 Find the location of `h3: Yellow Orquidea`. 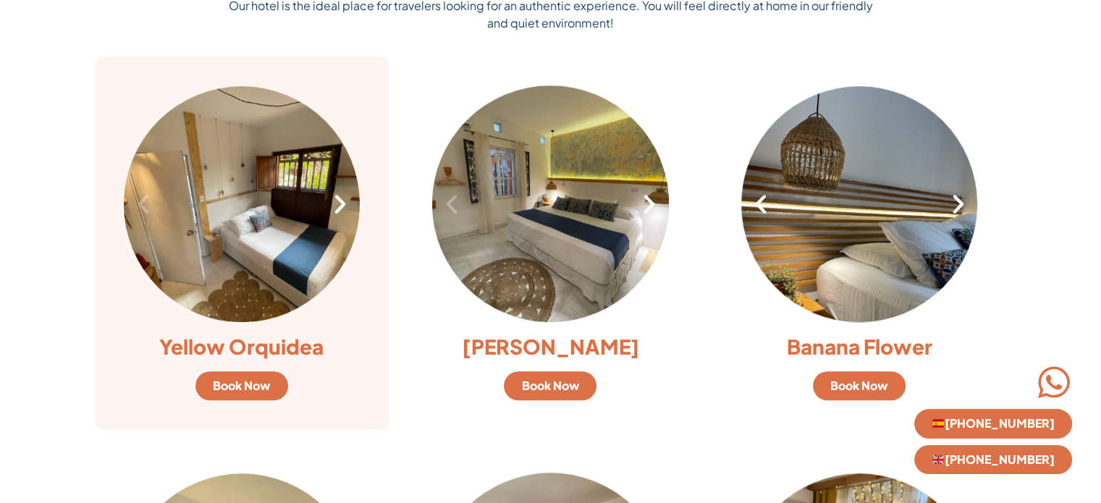

h3: Yellow Orquidea is located at coordinates (242, 347).